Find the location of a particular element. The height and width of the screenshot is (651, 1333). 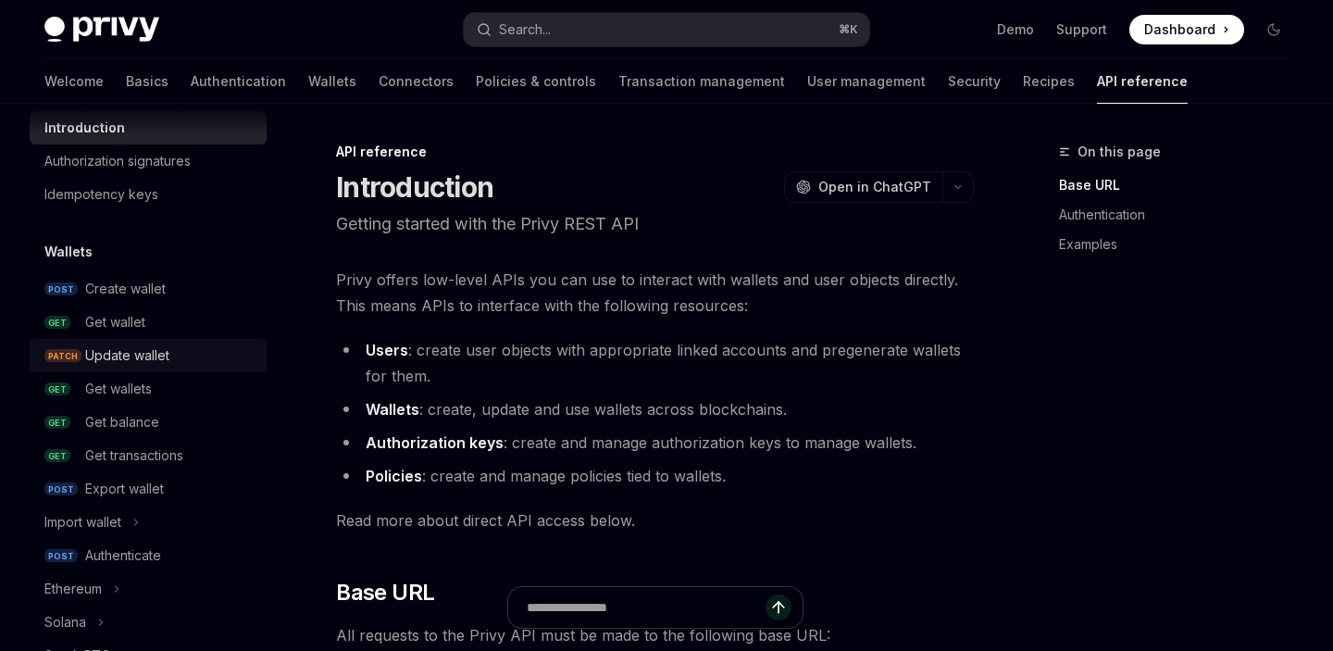

span: PATCH is located at coordinates (63, 355).